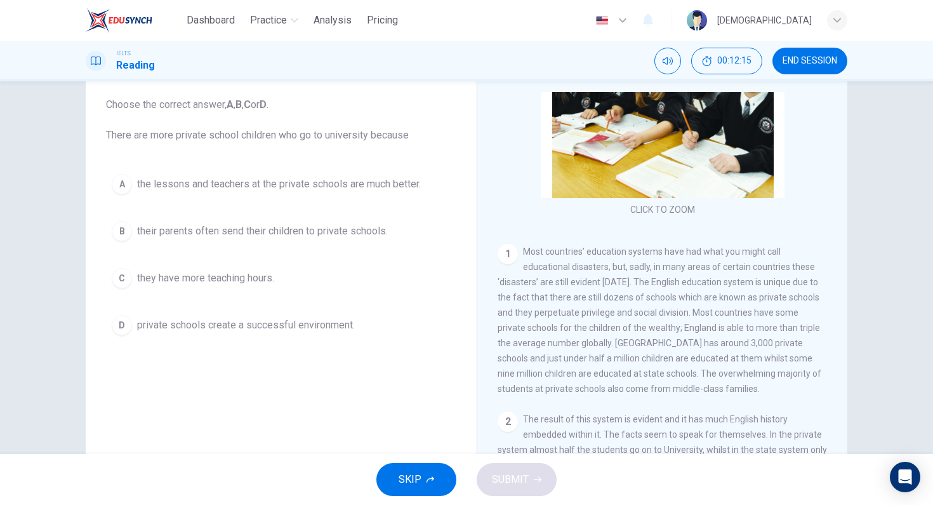 This screenshot has height=505, width=933. Describe the element at coordinates (410, 479) in the screenshot. I see `span: SKIP` at that location.